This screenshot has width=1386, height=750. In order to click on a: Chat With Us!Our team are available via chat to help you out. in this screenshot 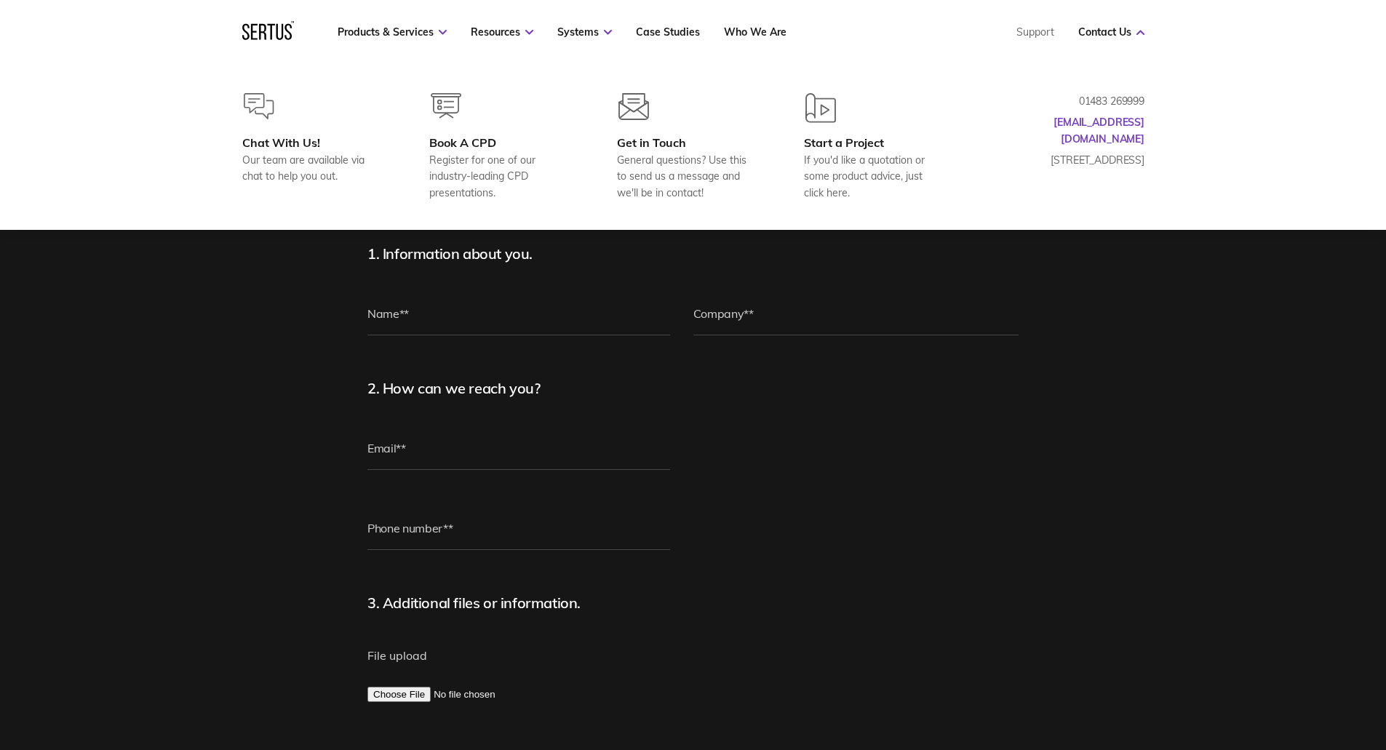, I will do `click(312, 147)`.